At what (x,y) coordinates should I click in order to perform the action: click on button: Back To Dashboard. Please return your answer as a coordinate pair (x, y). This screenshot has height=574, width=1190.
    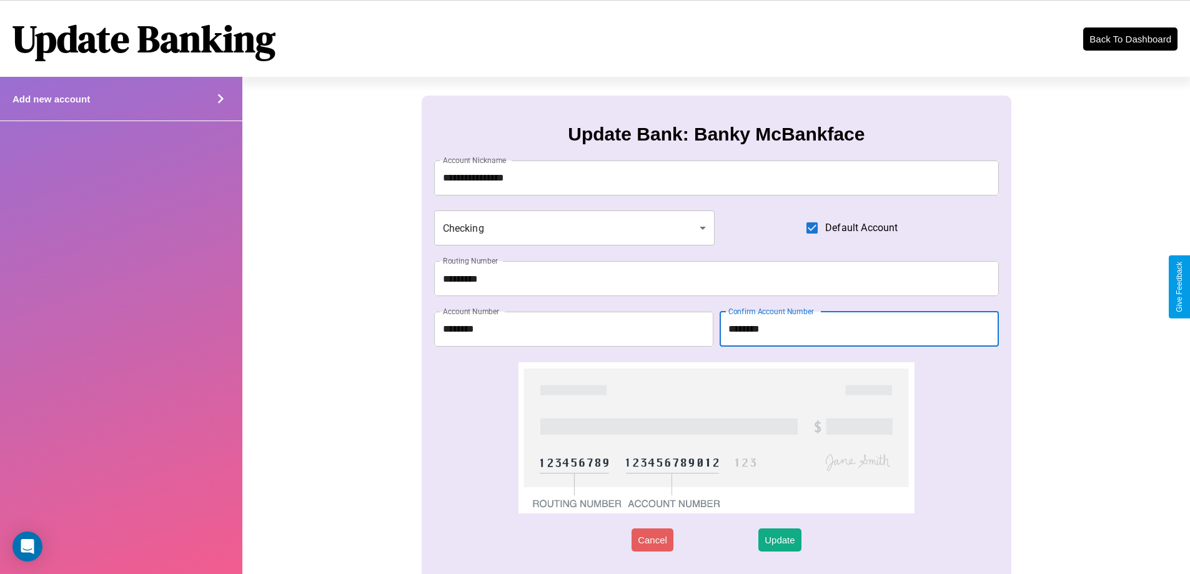
    Looking at the image, I should click on (1130, 39).